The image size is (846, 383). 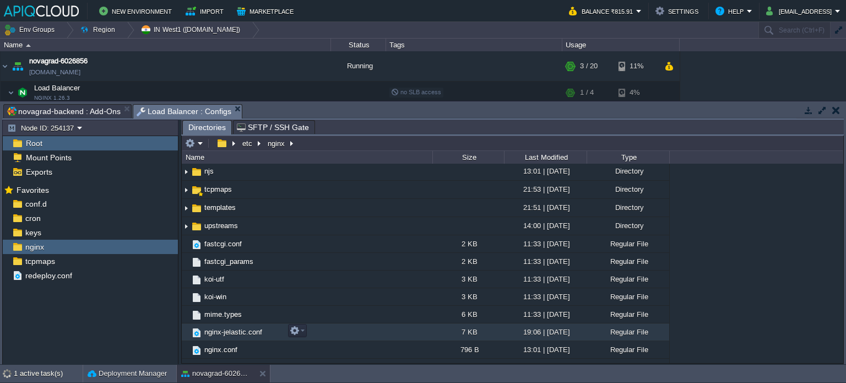 What do you see at coordinates (512, 143) in the screenshot?
I see `input: Click to enter the path` at bounding box center [512, 143].